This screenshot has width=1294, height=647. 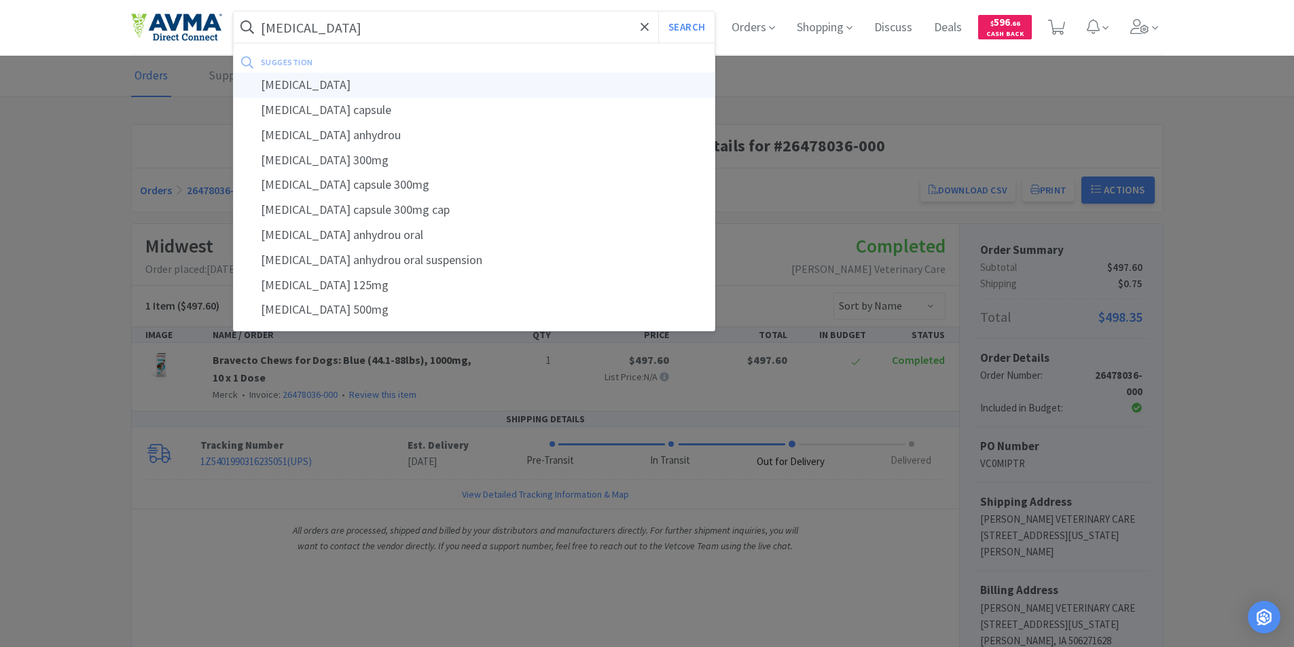 What do you see at coordinates (1005, 22) in the screenshot?
I see `span: 596` at bounding box center [1005, 22].